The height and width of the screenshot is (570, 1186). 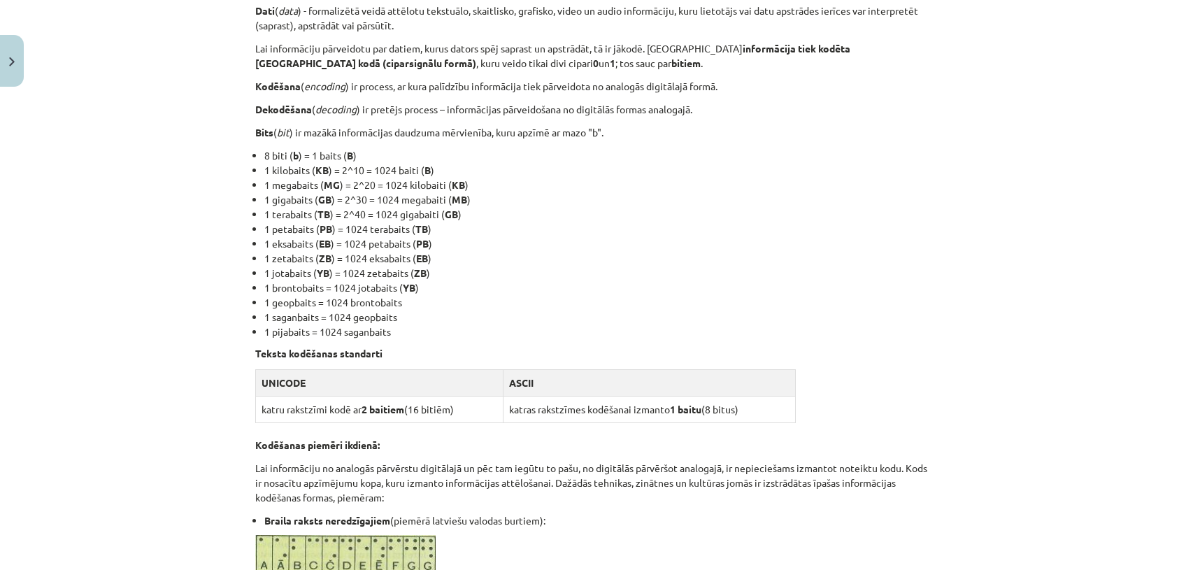 I want to click on li: 1 petabaits ( ) = 1024 terabaits ( ), so click(x=597, y=229).